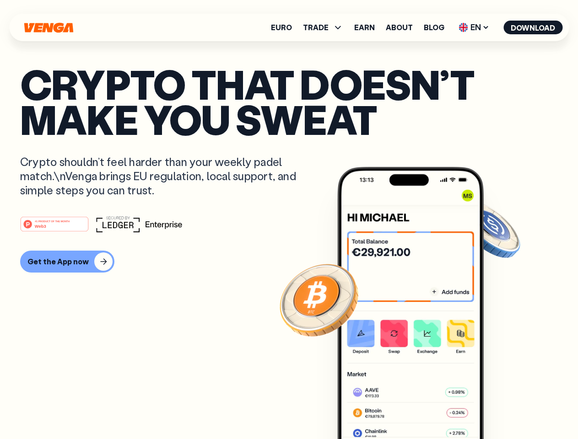 Image resolution: width=578 pixels, height=439 pixels. I want to click on tspan: Web3, so click(40, 226).